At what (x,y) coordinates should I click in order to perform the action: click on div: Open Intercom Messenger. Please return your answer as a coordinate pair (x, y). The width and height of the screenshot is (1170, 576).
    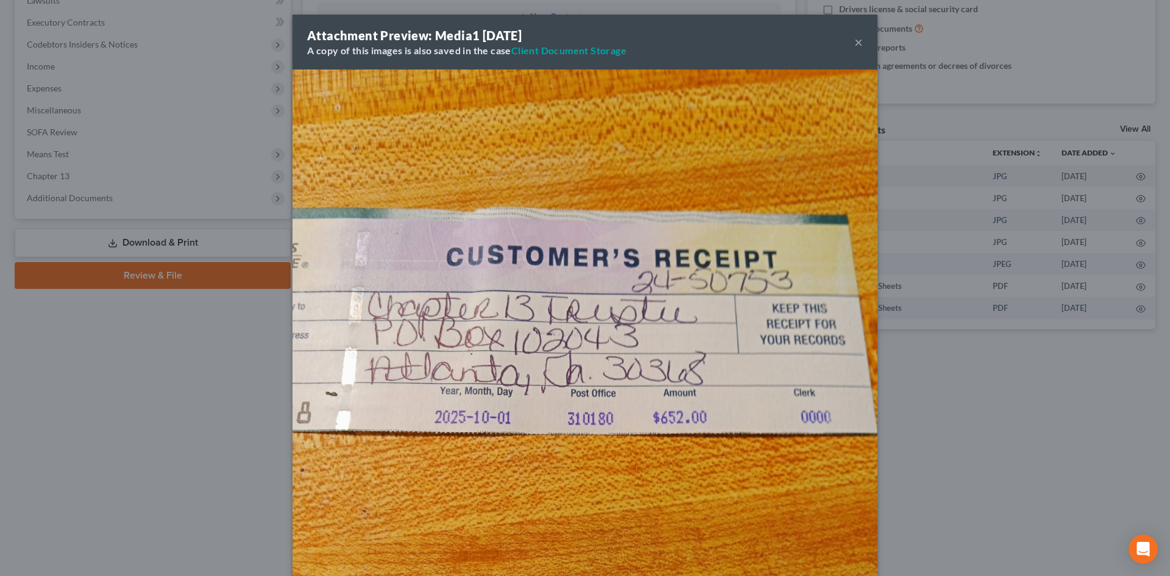
    Looking at the image, I should click on (1144, 549).